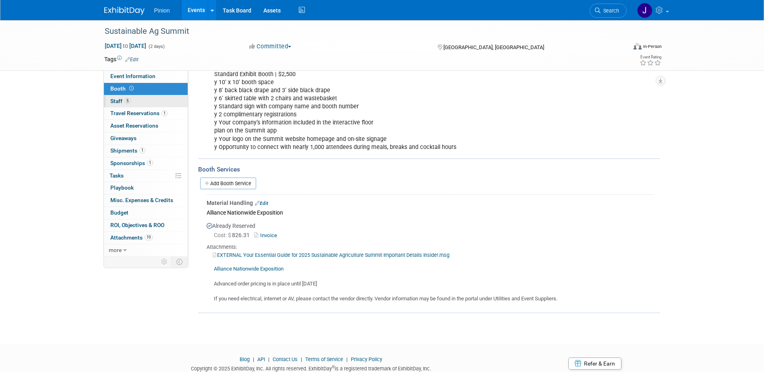  What do you see at coordinates (164, 262) in the screenshot?
I see `td: Personalize Event Tab Strip` at bounding box center [164, 262].